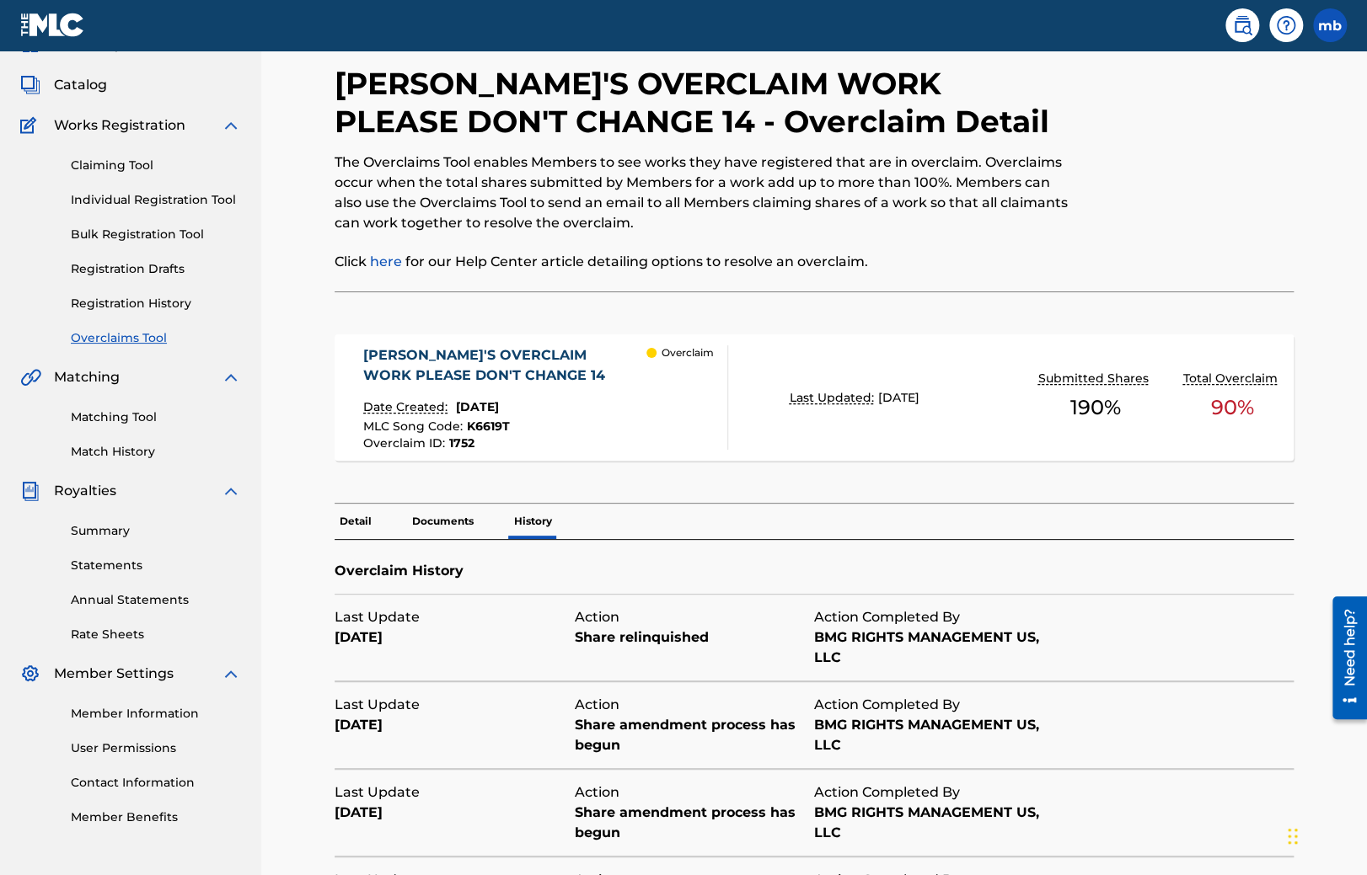 The image size is (1367, 875). What do you see at coordinates (30, 491) in the screenshot?
I see `img: Royalties` at bounding box center [30, 491].